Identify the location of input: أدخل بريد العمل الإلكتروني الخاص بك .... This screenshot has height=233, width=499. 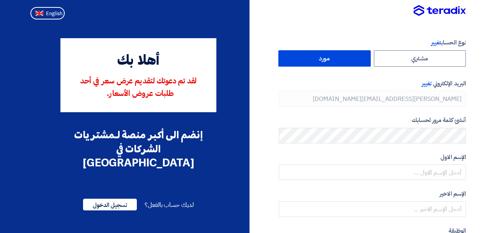
(373, 99).